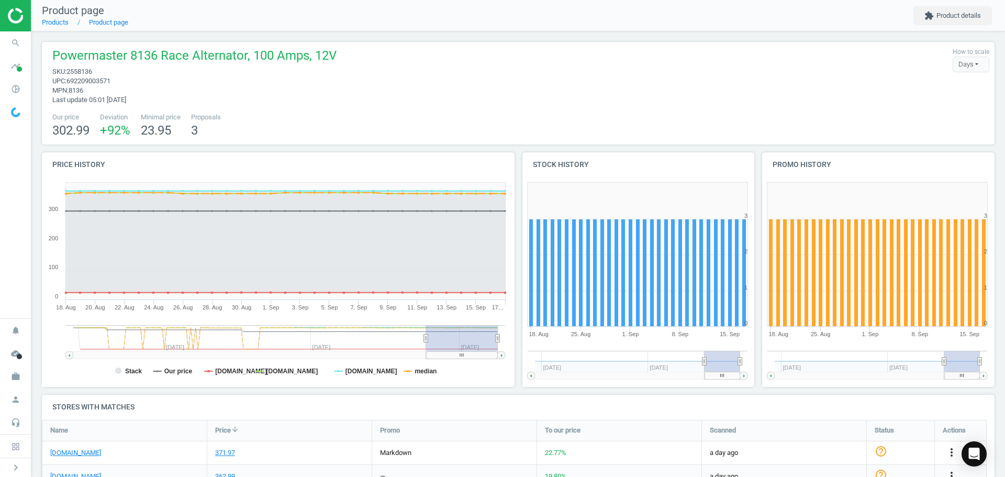 Image resolution: width=1005 pixels, height=477 pixels. What do you see at coordinates (16, 377) in the screenshot?
I see `i: work` at bounding box center [16, 377].